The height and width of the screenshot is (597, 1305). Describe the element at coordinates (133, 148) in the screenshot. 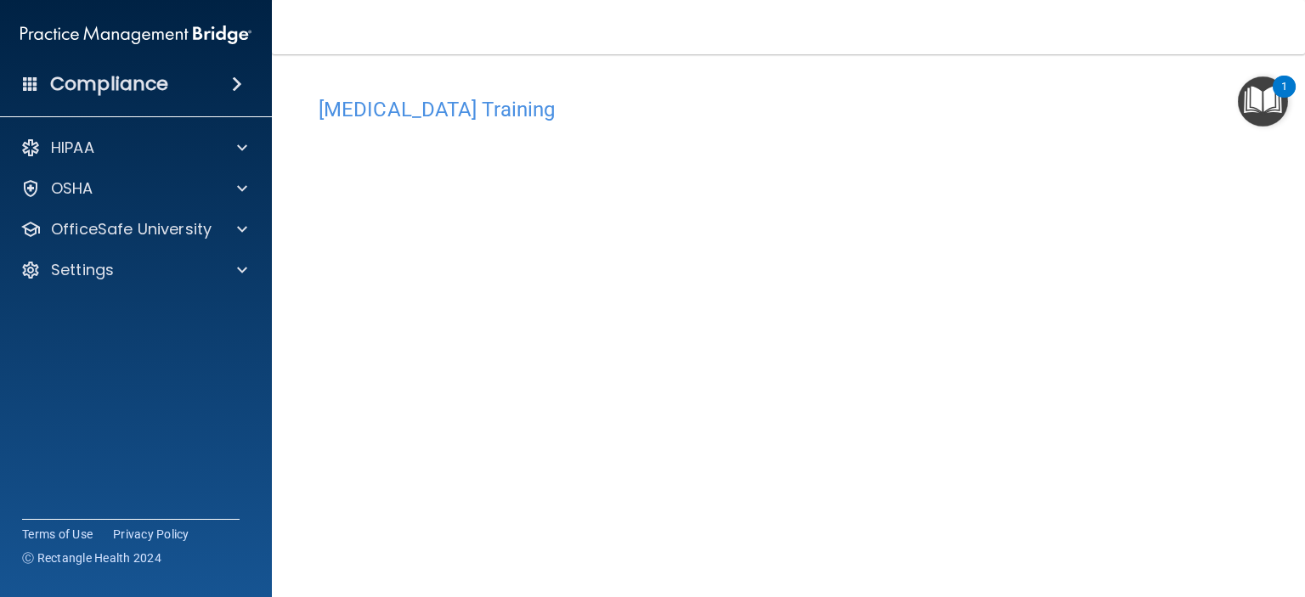

I see `a: HIPAA` at that location.